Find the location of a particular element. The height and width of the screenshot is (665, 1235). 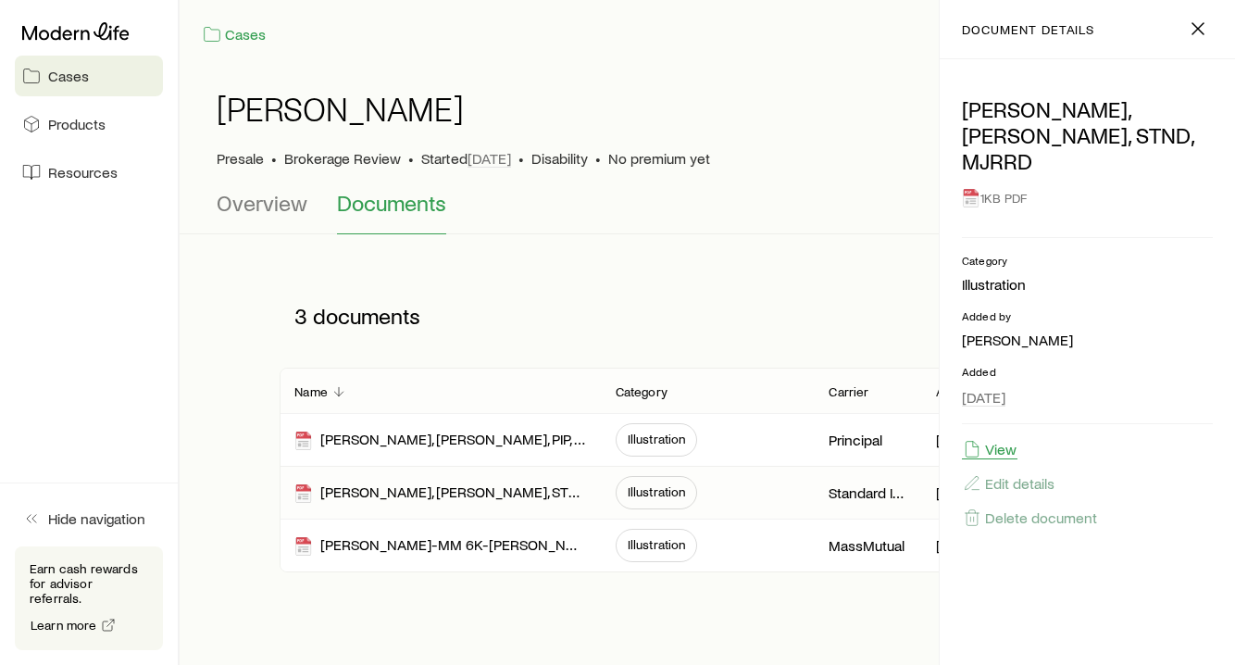

p: MassMutual is located at coordinates (867, 545).